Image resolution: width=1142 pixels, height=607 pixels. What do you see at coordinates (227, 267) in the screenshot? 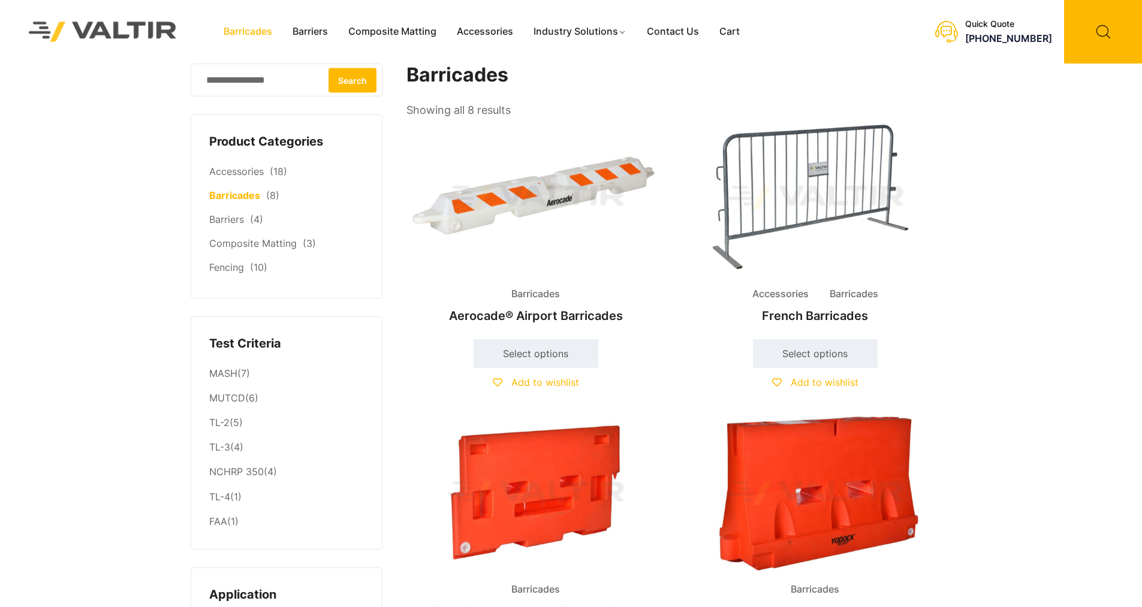
I see `a: Fencing` at bounding box center [227, 267].